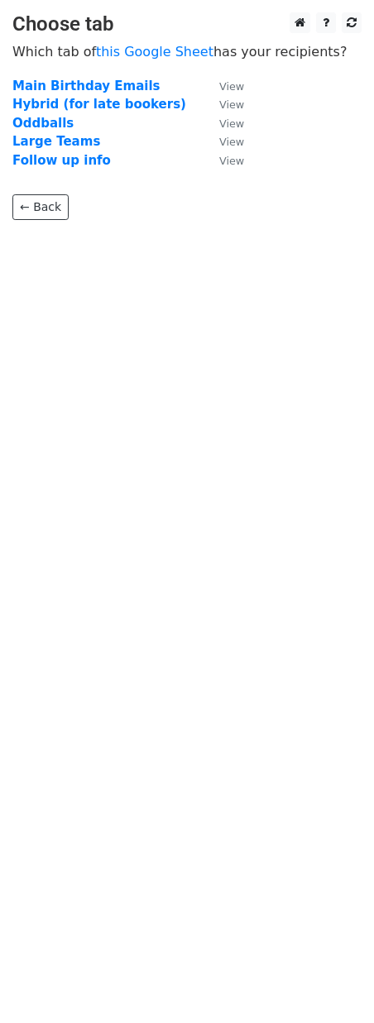  Describe the element at coordinates (43, 123) in the screenshot. I see `strong: Oddballs` at that location.